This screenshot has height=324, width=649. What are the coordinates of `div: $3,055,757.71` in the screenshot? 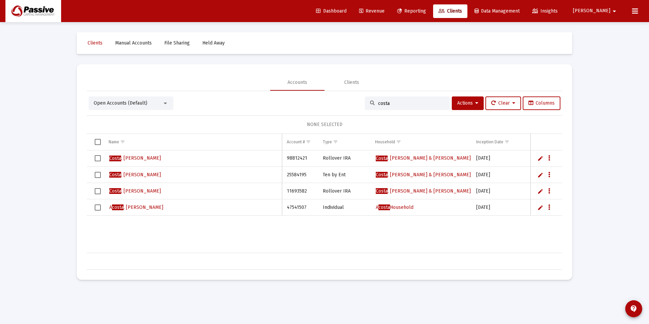 It's located at (575, 261).